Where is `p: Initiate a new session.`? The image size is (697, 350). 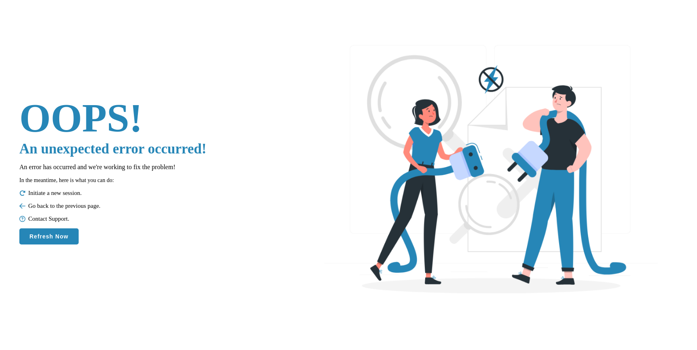
p: Initiate a new session. is located at coordinates (113, 193).